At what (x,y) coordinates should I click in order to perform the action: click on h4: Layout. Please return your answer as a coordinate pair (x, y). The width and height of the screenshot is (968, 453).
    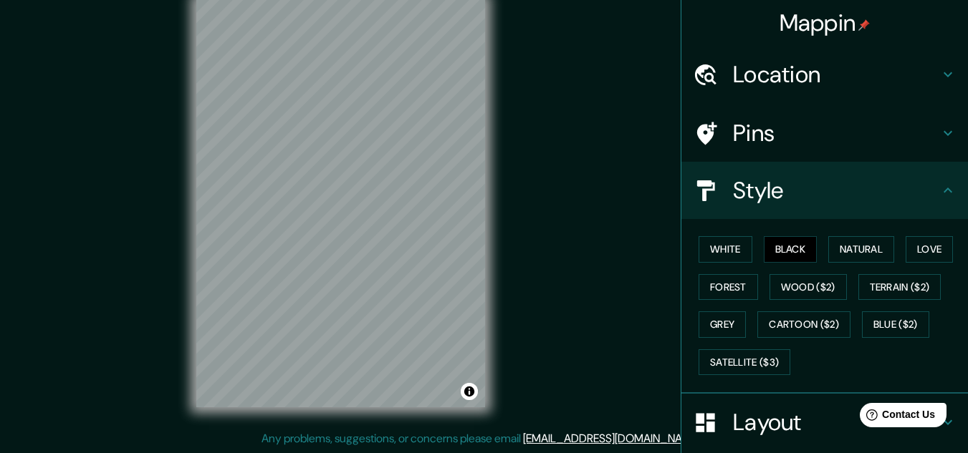
    Looking at the image, I should click on (836, 423).